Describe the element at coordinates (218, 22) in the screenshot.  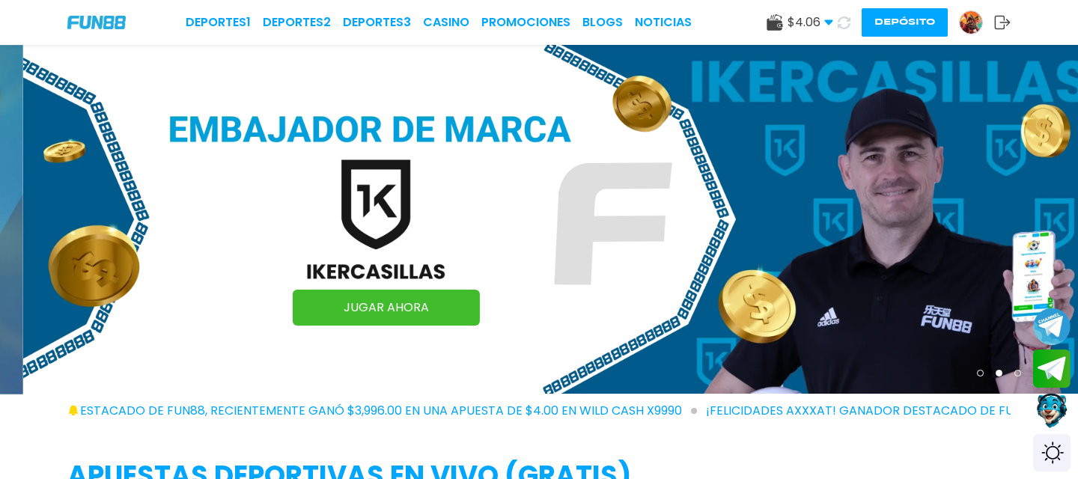
I see `a: Deportes1` at that location.